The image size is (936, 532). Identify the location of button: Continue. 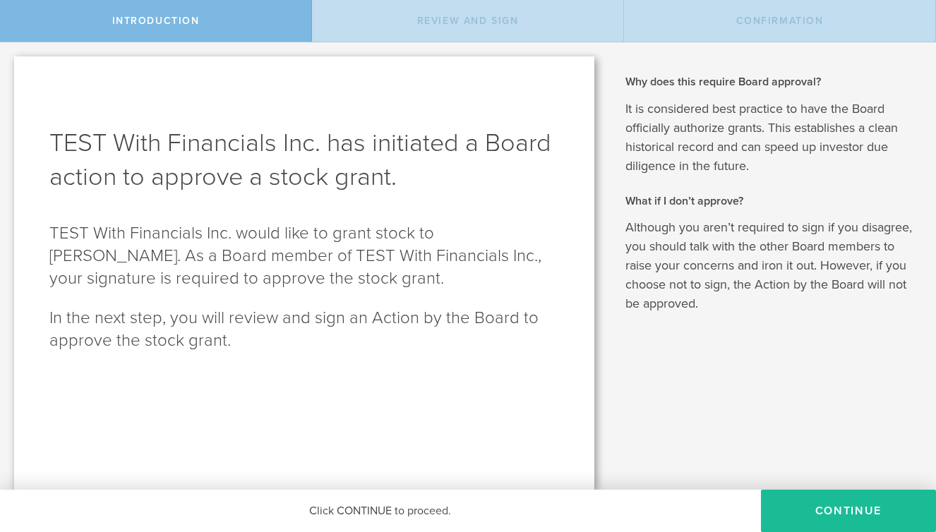
(849, 511).